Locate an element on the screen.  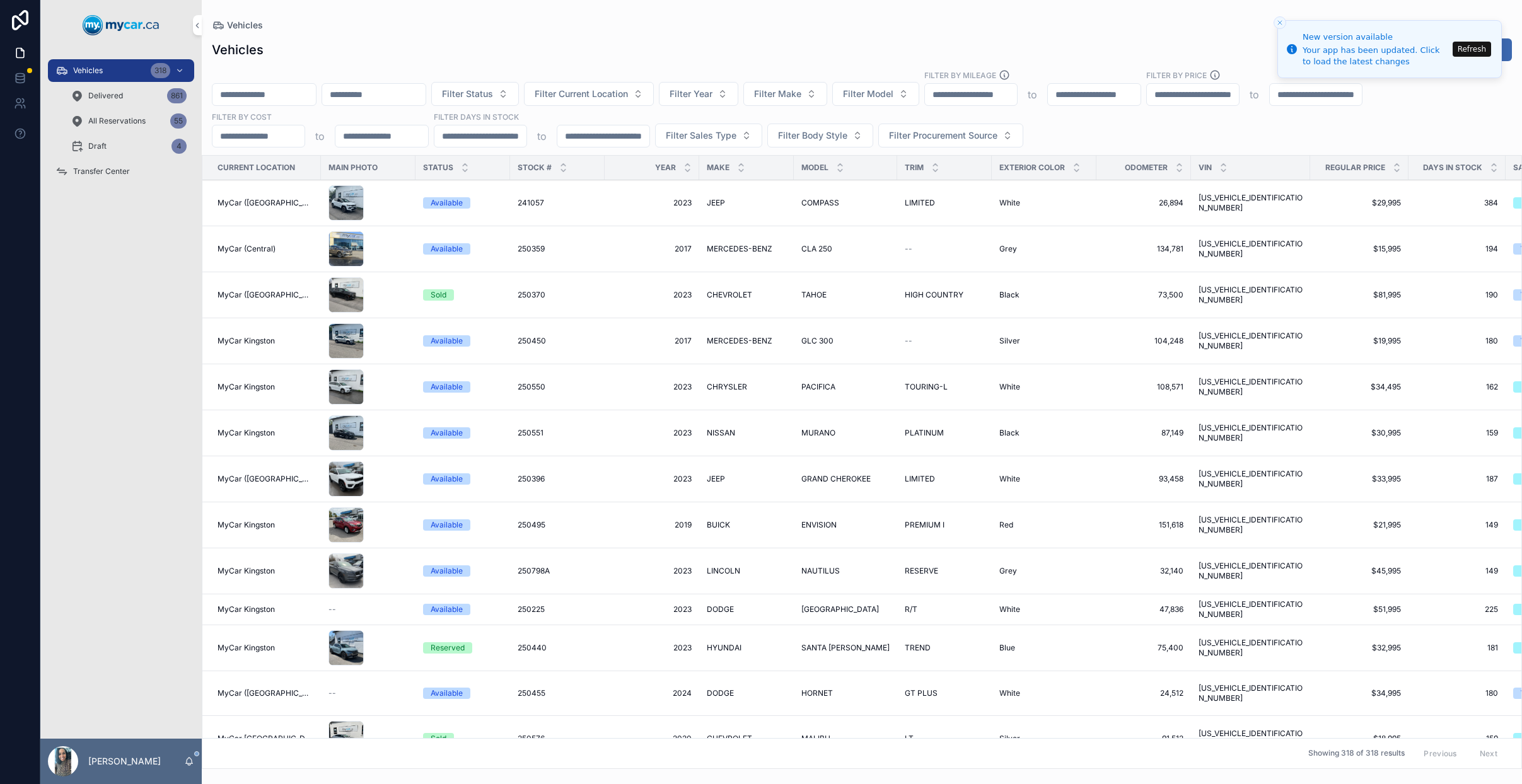
span: 162 is located at coordinates (1458, 388).